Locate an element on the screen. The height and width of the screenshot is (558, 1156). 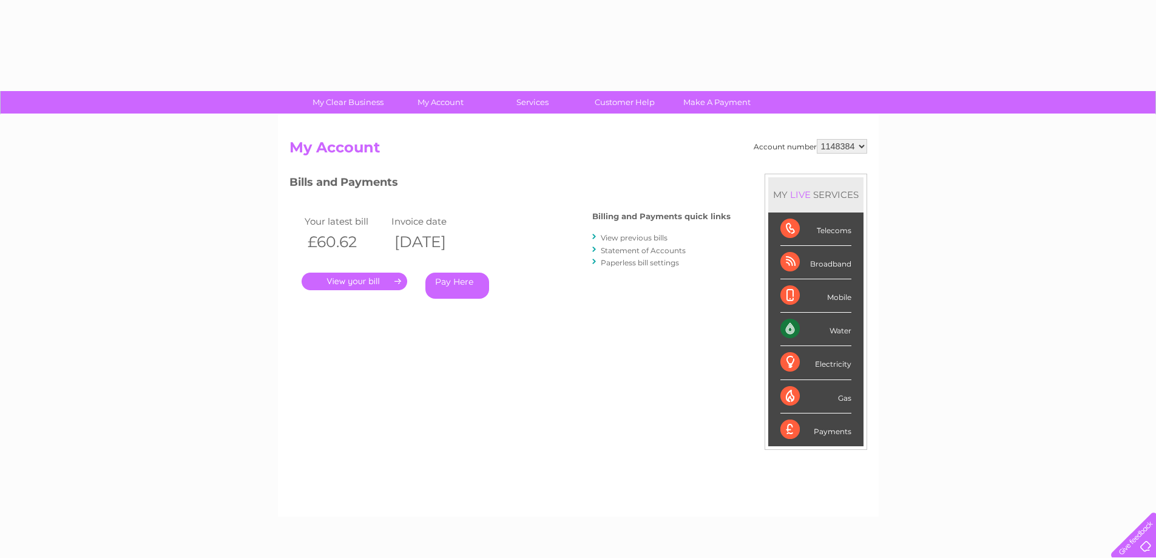
td: Invoice date is located at coordinates (432, 221).